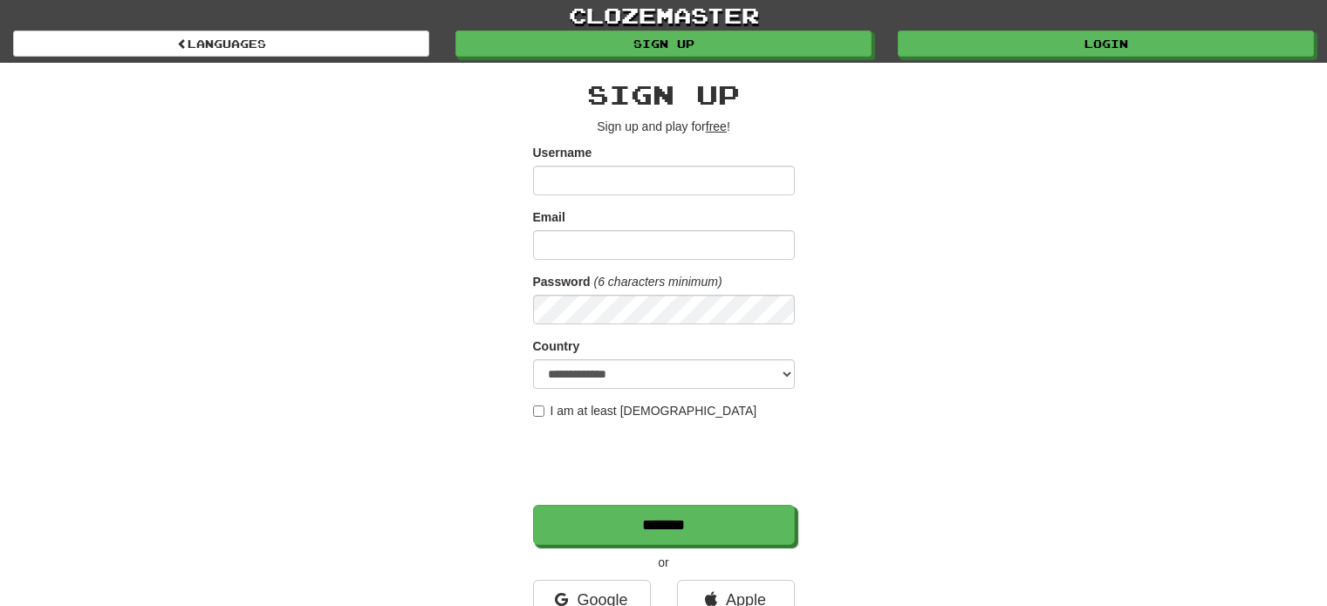 The height and width of the screenshot is (606, 1327). I want to click on label: Email, so click(549, 217).